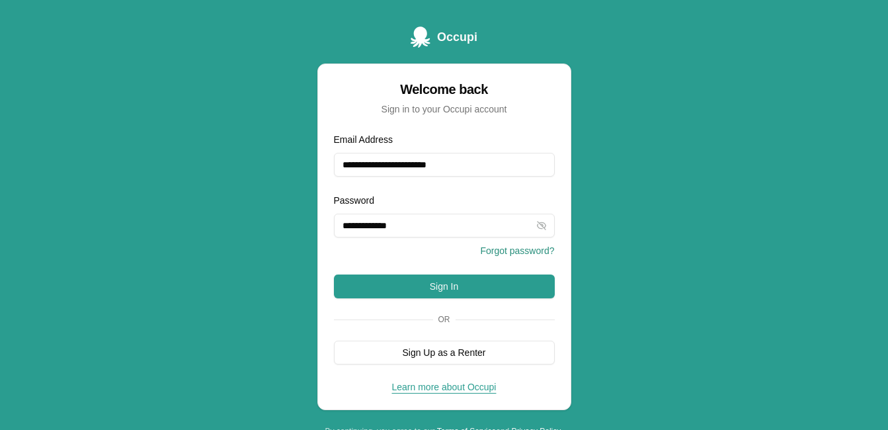 The height and width of the screenshot is (430, 888). I want to click on span: Or, so click(444, 319).